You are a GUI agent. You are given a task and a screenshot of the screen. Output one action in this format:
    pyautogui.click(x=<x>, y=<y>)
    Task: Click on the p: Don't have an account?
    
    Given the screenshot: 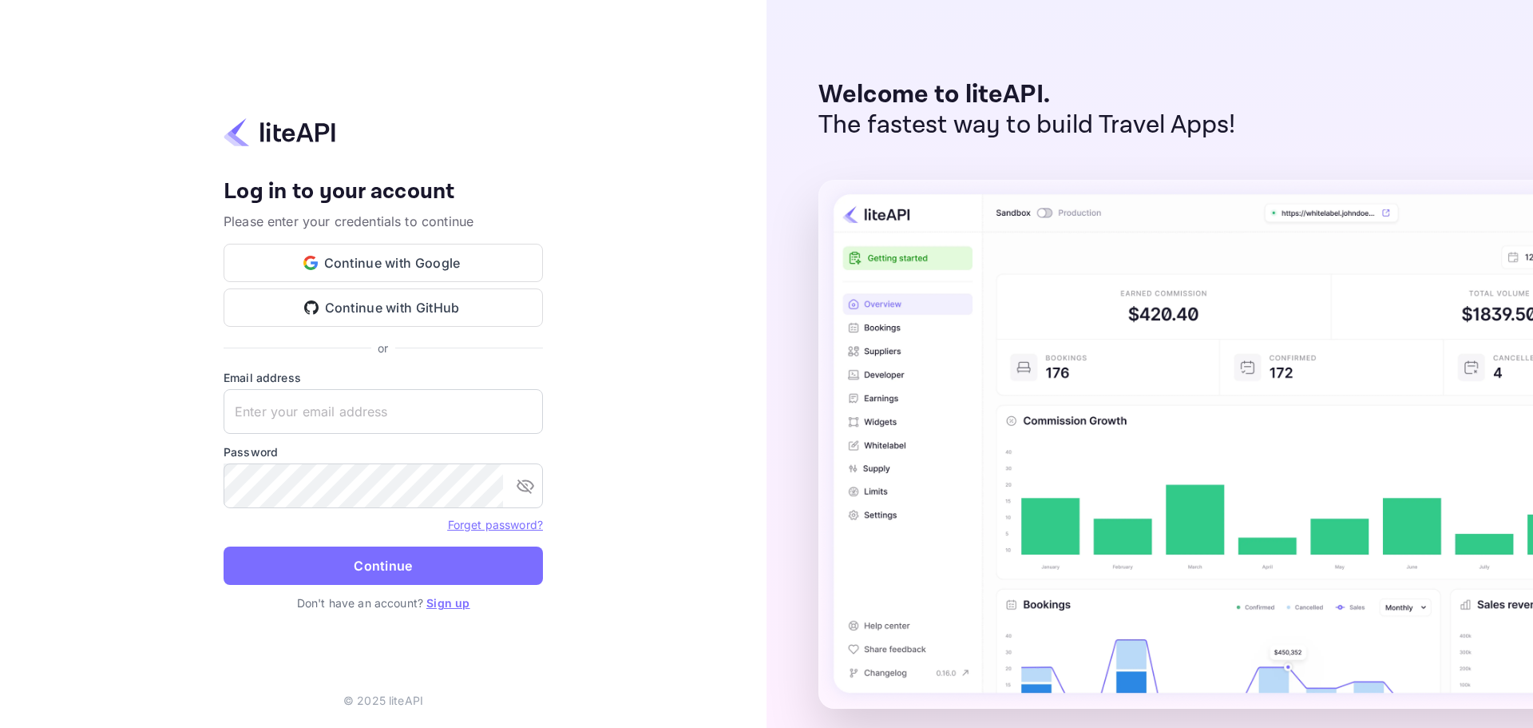 What is the action you would take?
    pyautogui.click(x=383, y=602)
    